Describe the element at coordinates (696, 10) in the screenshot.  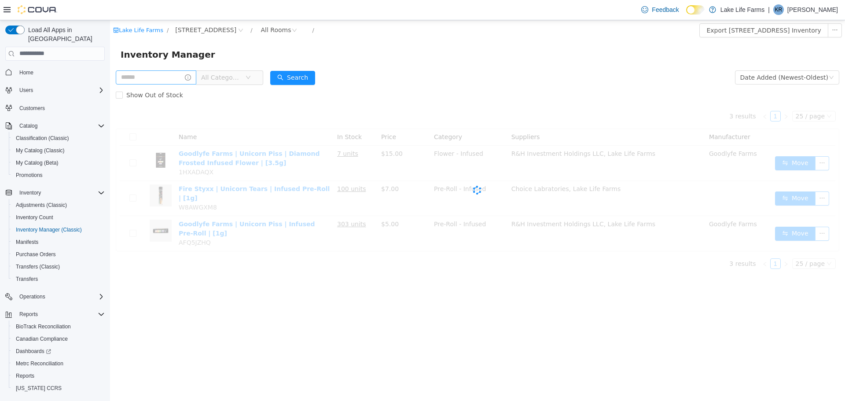
I see `input: Dark Mode` at that location.